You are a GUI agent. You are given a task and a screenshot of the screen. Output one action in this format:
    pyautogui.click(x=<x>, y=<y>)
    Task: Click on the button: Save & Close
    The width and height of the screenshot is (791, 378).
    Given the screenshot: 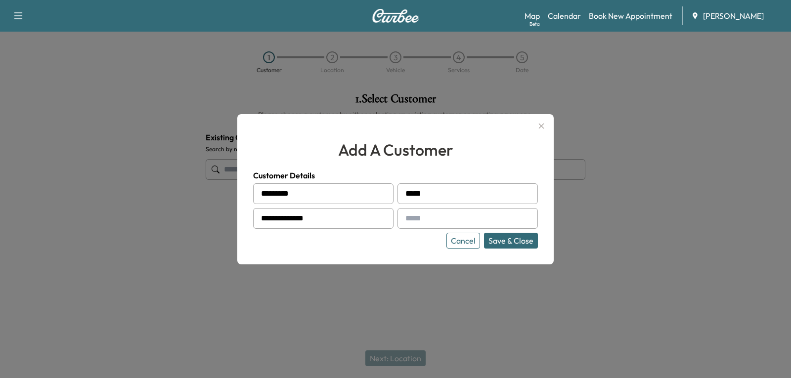 What is the action you would take?
    pyautogui.click(x=511, y=241)
    